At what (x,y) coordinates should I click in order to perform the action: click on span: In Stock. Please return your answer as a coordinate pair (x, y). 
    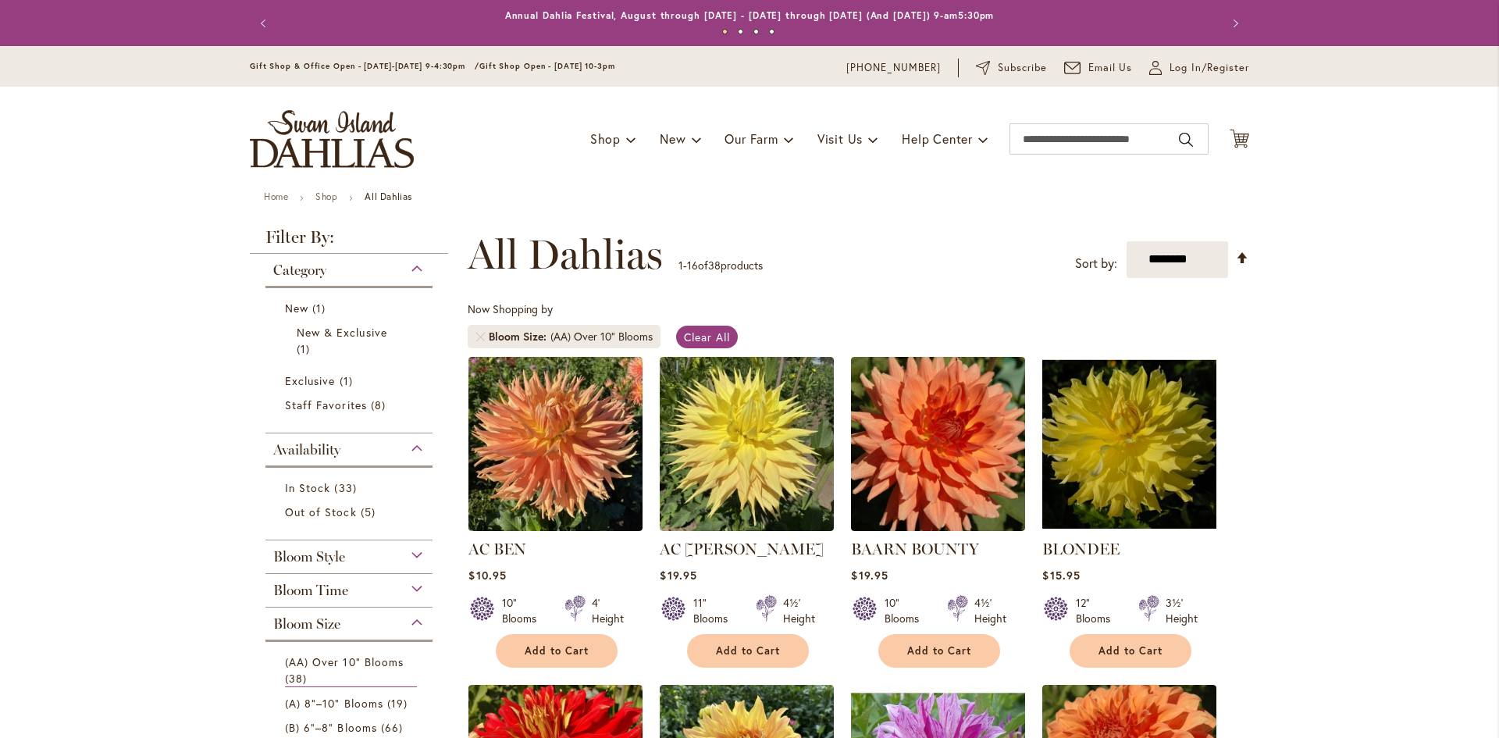
    Looking at the image, I should click on (308, 487).